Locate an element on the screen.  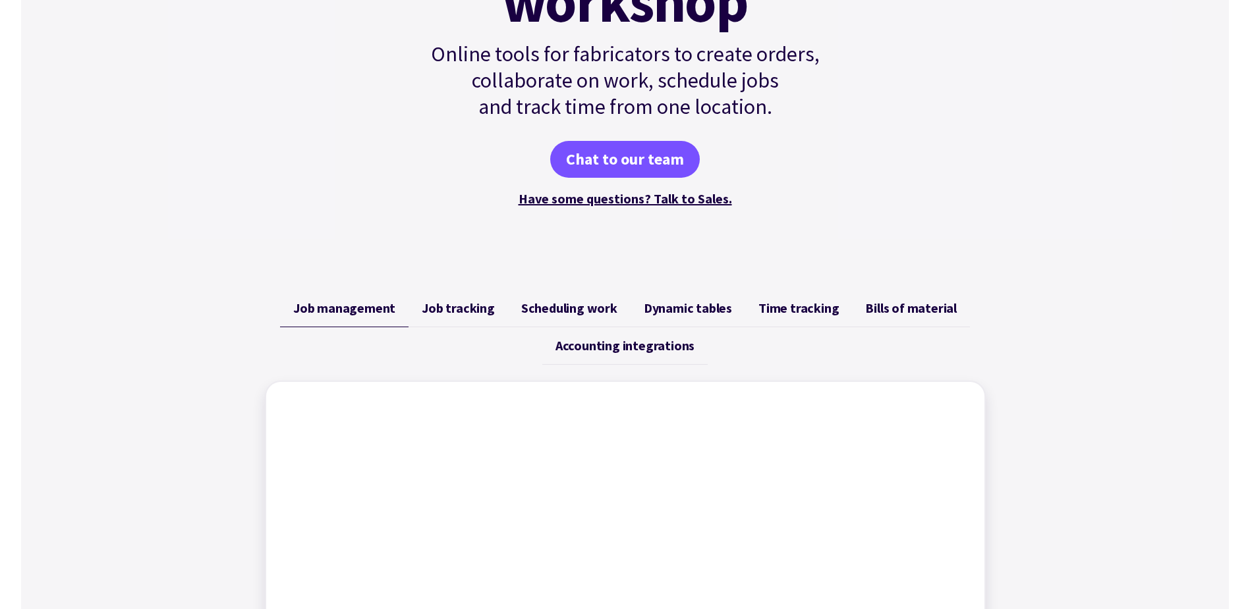
div: Chat Widget is located at coordinates (1140, 538).